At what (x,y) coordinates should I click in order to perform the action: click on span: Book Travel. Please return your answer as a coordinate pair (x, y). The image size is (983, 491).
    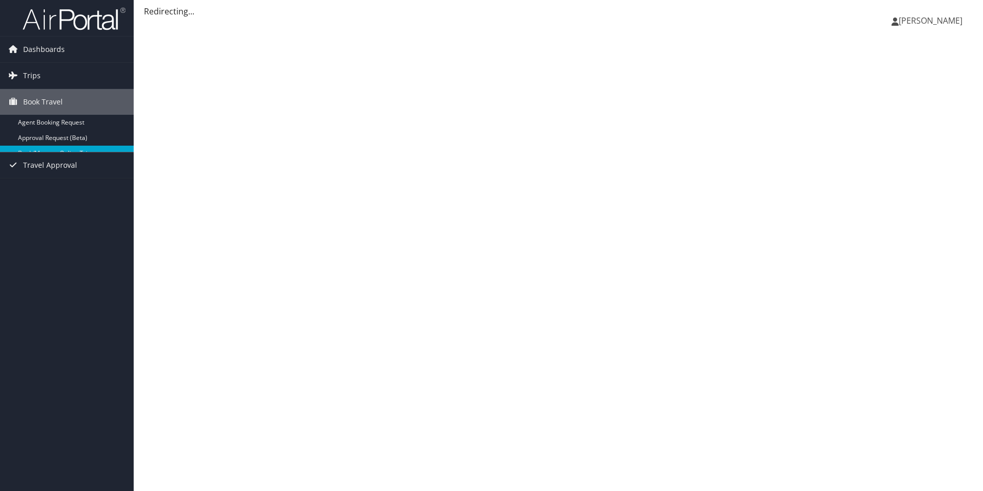
    Looking at the image, I should click on (43, 102).